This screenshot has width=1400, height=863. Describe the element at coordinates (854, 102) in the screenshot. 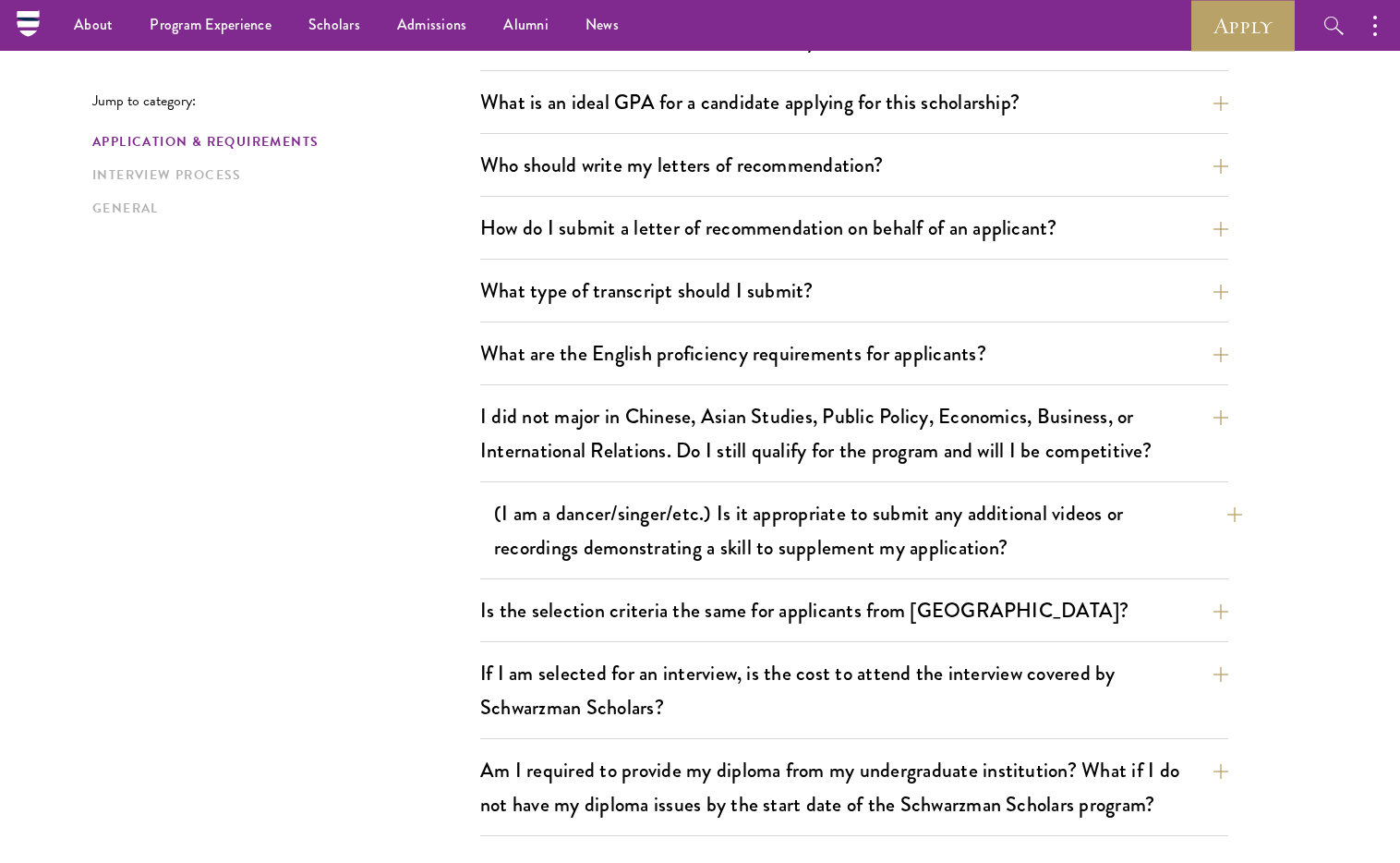

I see `button: What is an ideal GPA for a candidate applying for this scholarship?` at that location.